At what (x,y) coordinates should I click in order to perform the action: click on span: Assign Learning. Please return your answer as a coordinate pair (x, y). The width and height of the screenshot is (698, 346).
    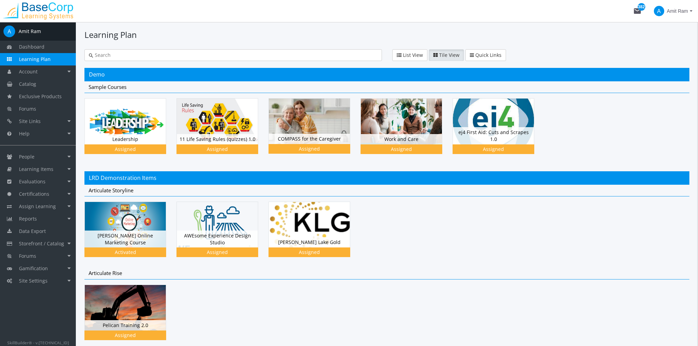
    Looking at the image, I should click on (37, 206).